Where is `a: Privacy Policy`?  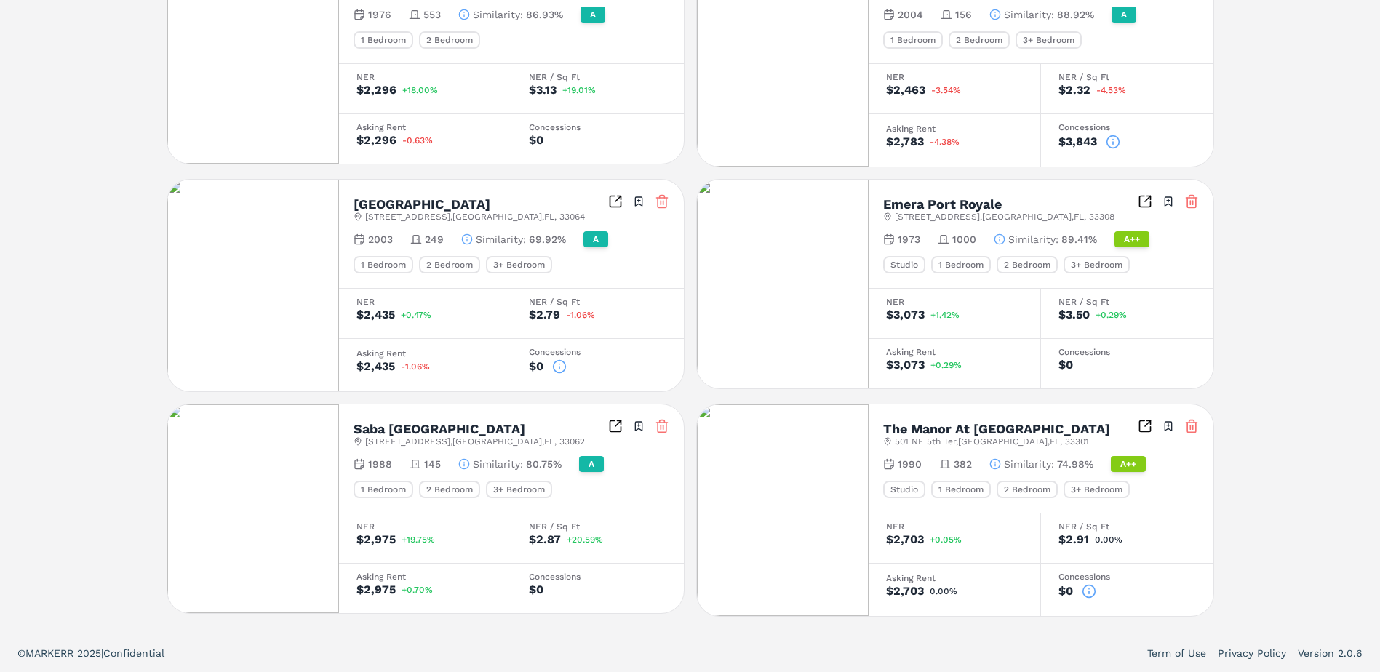 a: Privacy Policy is located at coordinates (1252, 653).